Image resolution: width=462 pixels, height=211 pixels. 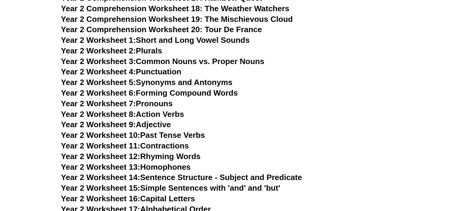 I want to click on span: Year 2 Worksheet 5:, so click(x=98, y=82).